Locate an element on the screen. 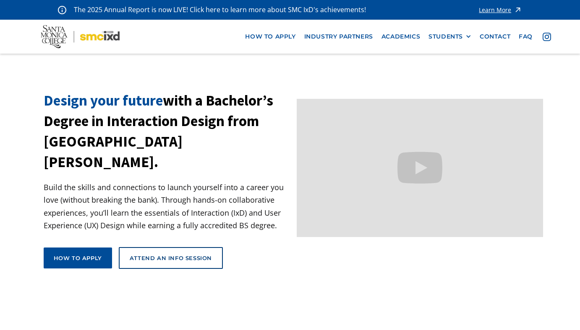  a: faq is located at coordinates (525, 36).